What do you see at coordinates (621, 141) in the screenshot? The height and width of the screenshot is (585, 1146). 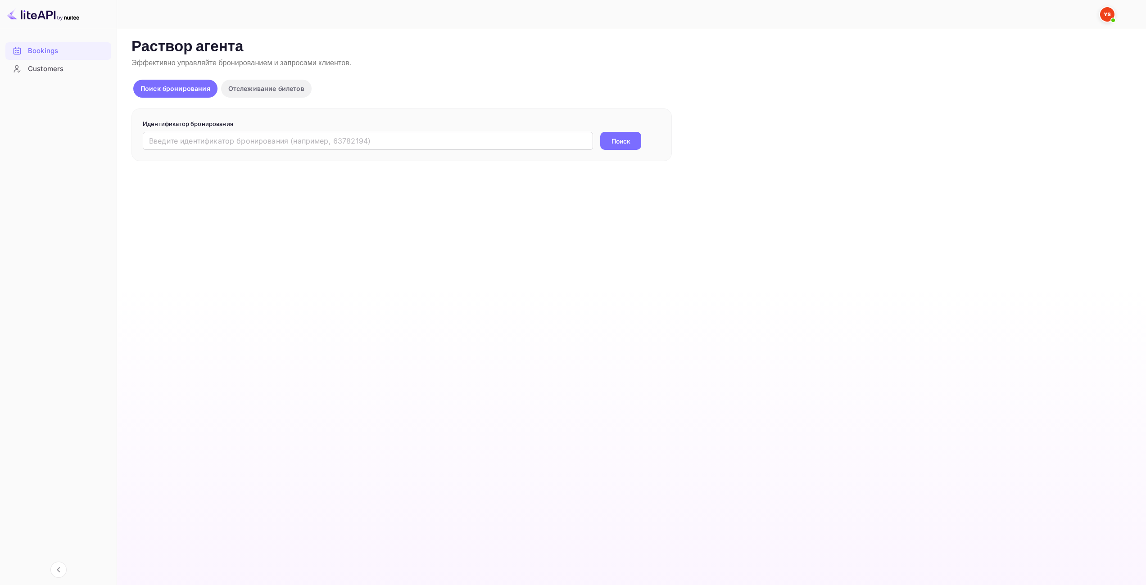 I see `ya-tr-span: Поиск` at bounding box center [621, 141].